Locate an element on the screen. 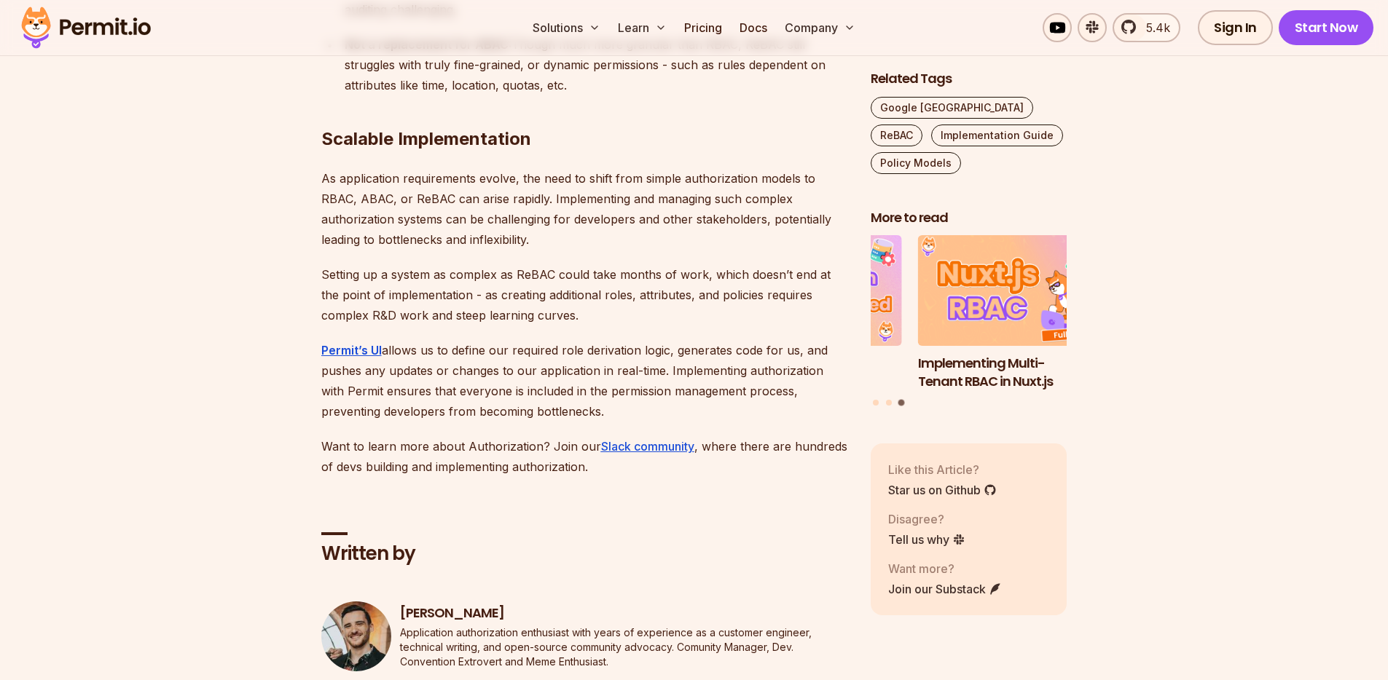 The height and width of the screenshot is (680, 1388). div: Posts is located at coordinates (969, 322).